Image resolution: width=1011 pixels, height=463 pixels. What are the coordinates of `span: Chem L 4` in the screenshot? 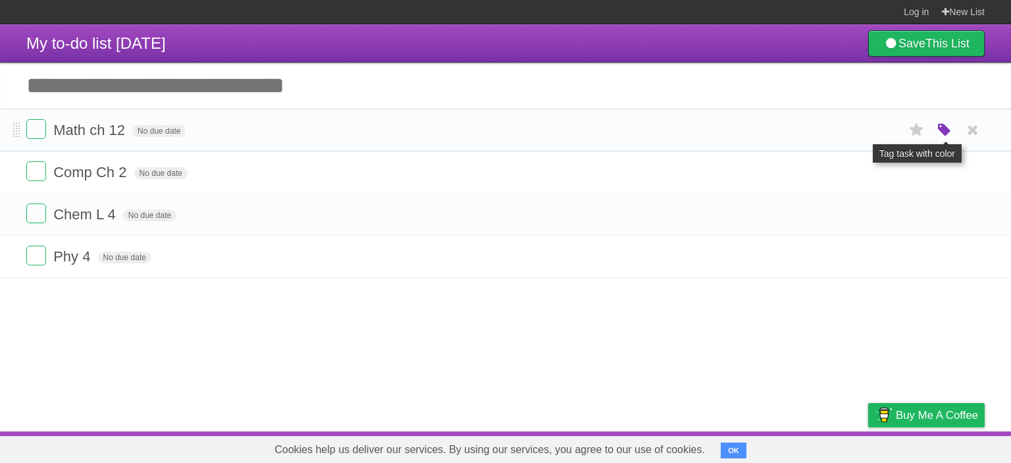 It's located at (86, 214).